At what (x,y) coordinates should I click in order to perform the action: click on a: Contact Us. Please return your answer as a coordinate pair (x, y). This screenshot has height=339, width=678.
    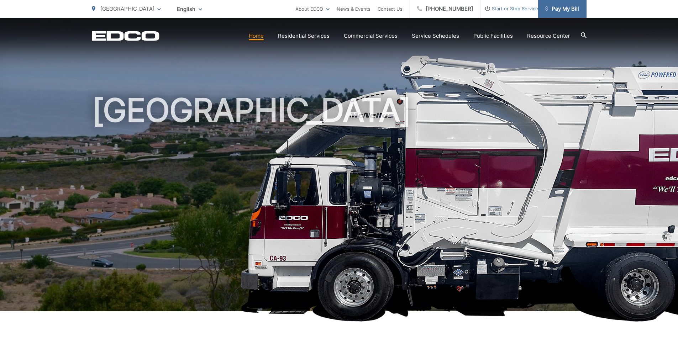
    Looking at the image, I should click on (390, 9).